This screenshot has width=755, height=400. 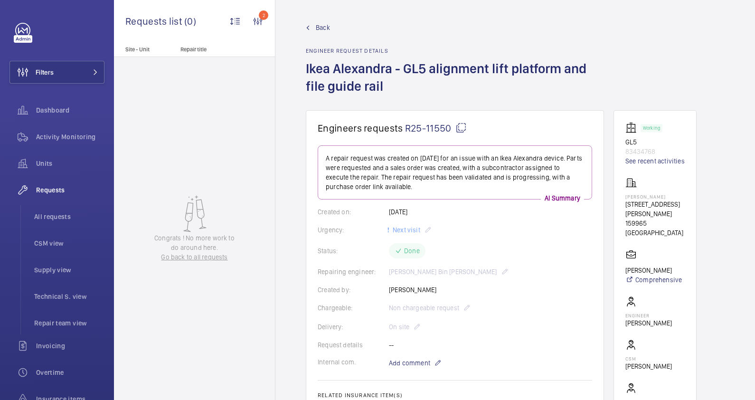 I want to click on span: Overtime, so click(x=70, y=372).